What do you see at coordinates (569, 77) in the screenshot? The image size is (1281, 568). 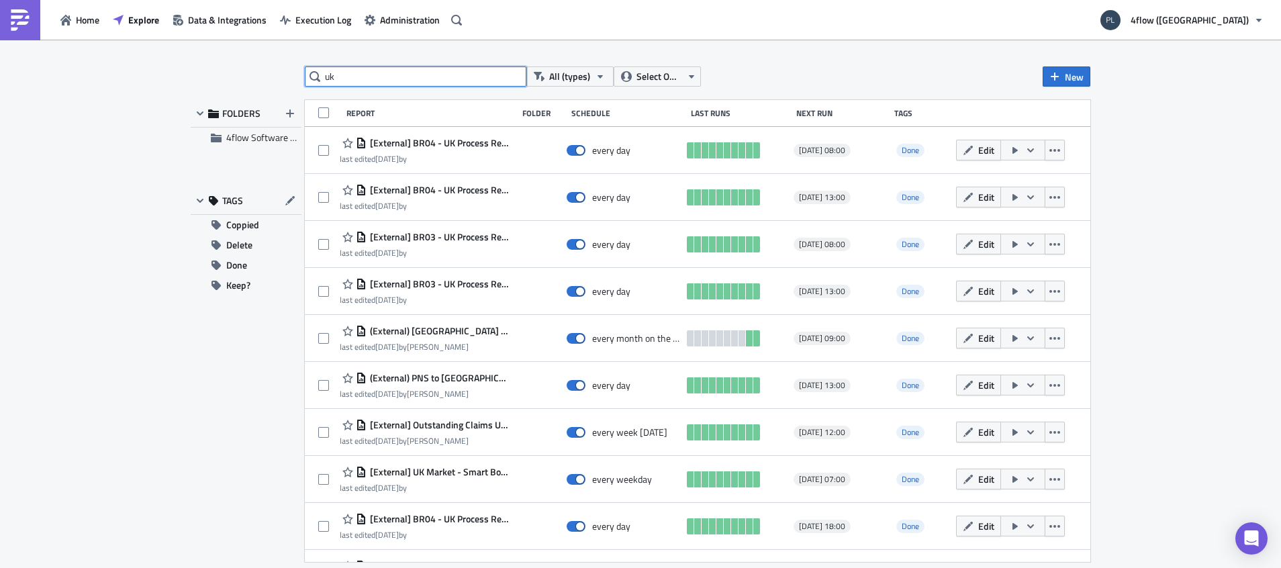 I see `span: All (types)` at bounding box center [569, 77].